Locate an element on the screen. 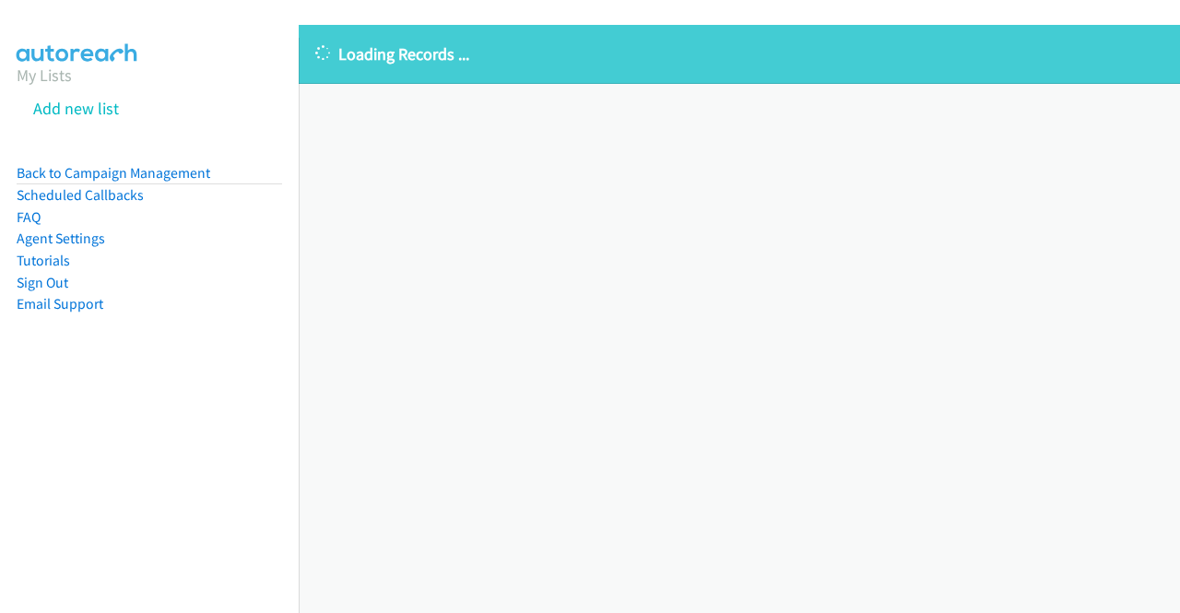  a: Agent Settings is located at coordinates (61, 238).